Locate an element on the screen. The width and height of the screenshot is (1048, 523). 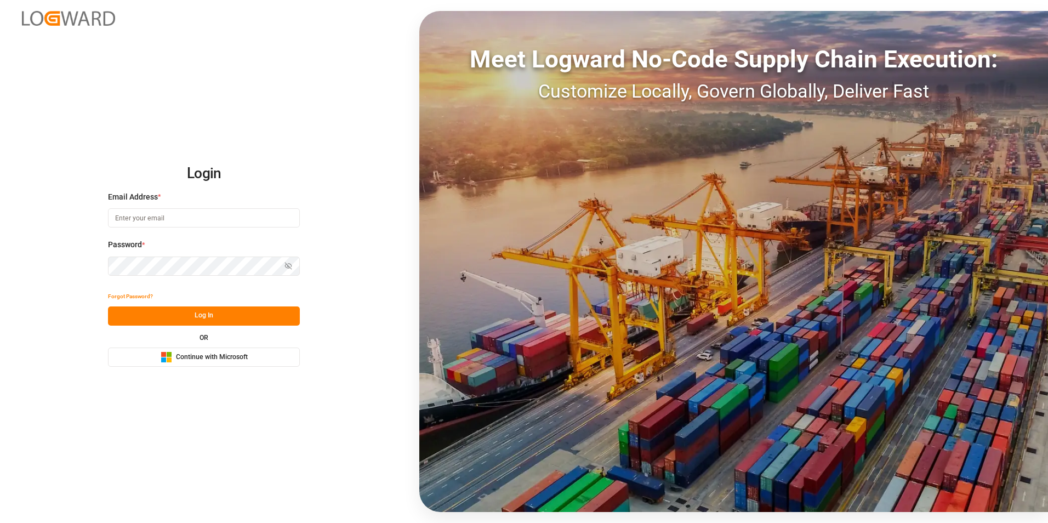
h2: Login is located at coordinates (204, 174).